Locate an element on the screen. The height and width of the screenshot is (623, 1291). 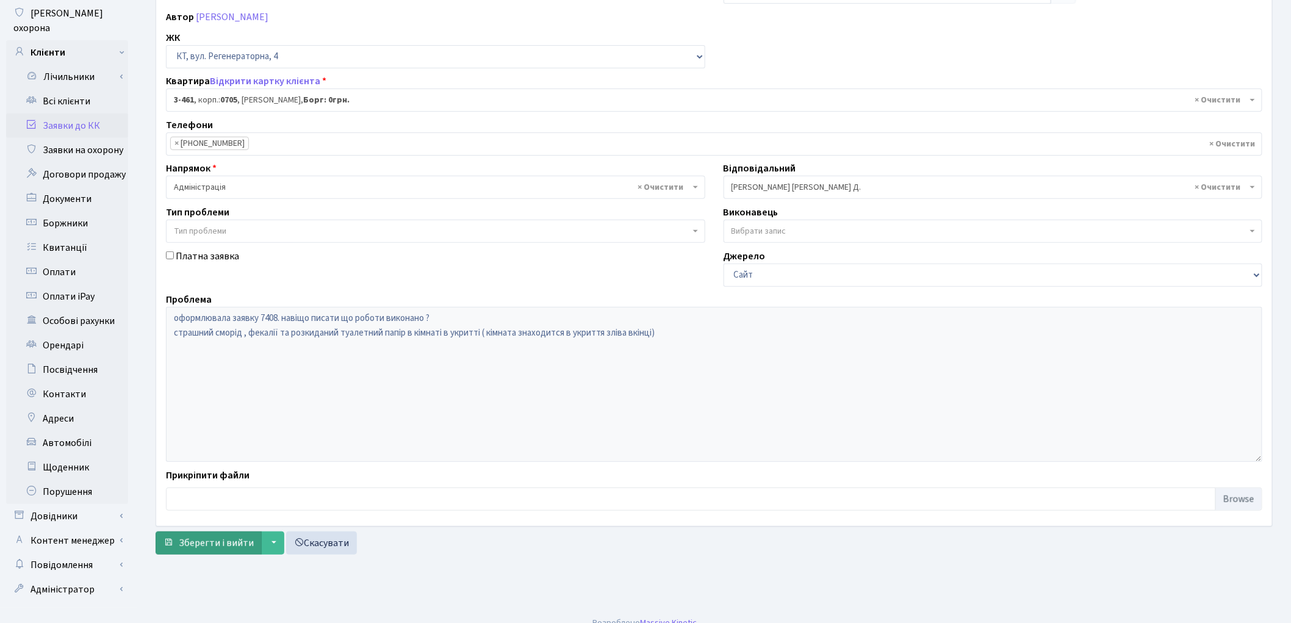
label: Платна заявка is located at coordinates (207, 256).